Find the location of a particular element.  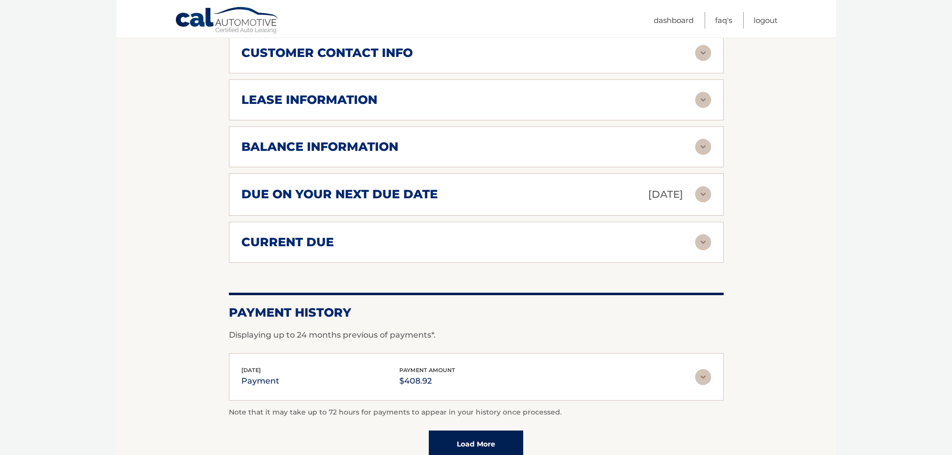

a: Cal Automotive is located at coordinates (227, 21).